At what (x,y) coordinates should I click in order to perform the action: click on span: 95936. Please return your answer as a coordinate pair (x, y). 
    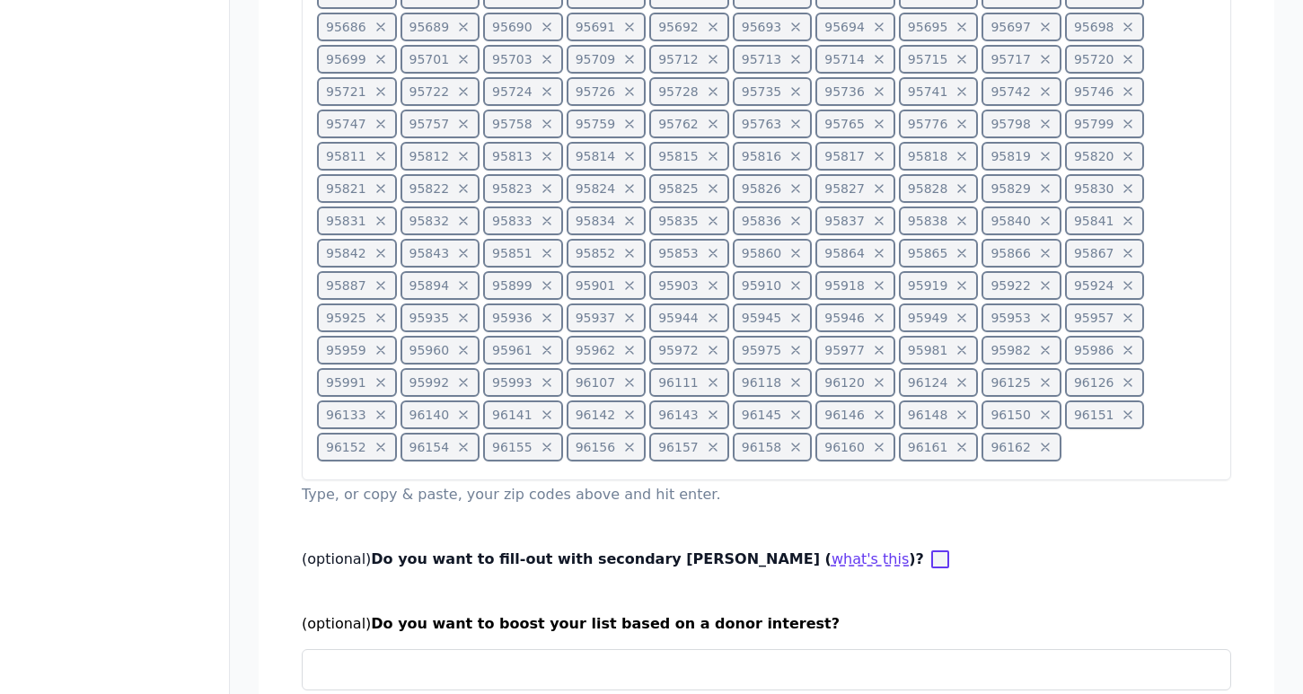
    Looking at the image, I should click on (523, 318).